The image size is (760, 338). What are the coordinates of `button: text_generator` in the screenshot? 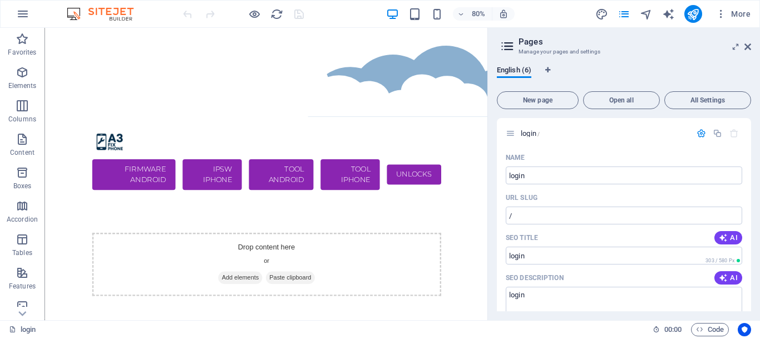 It's located at (668, 14).